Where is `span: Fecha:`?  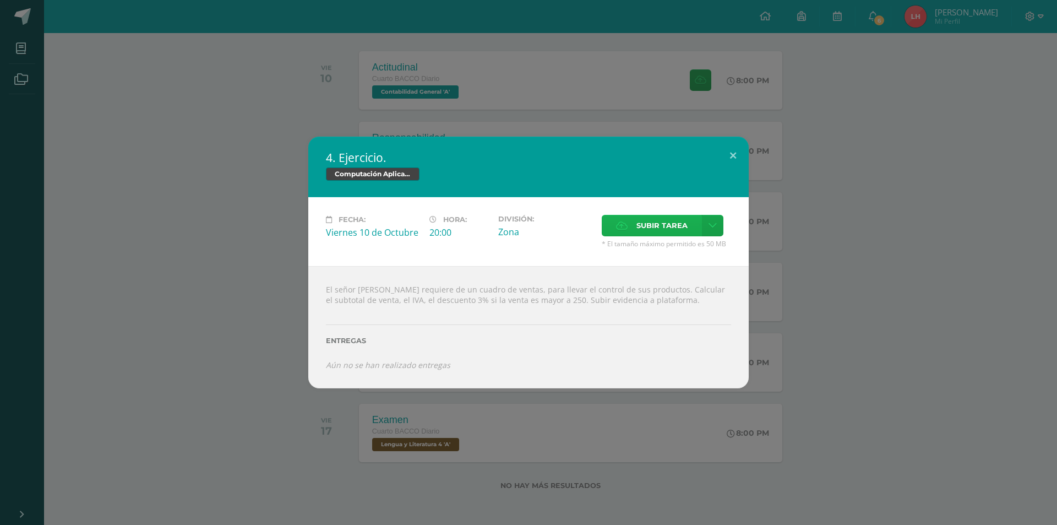
span: Fecha: is located at coordinates (352, 219).